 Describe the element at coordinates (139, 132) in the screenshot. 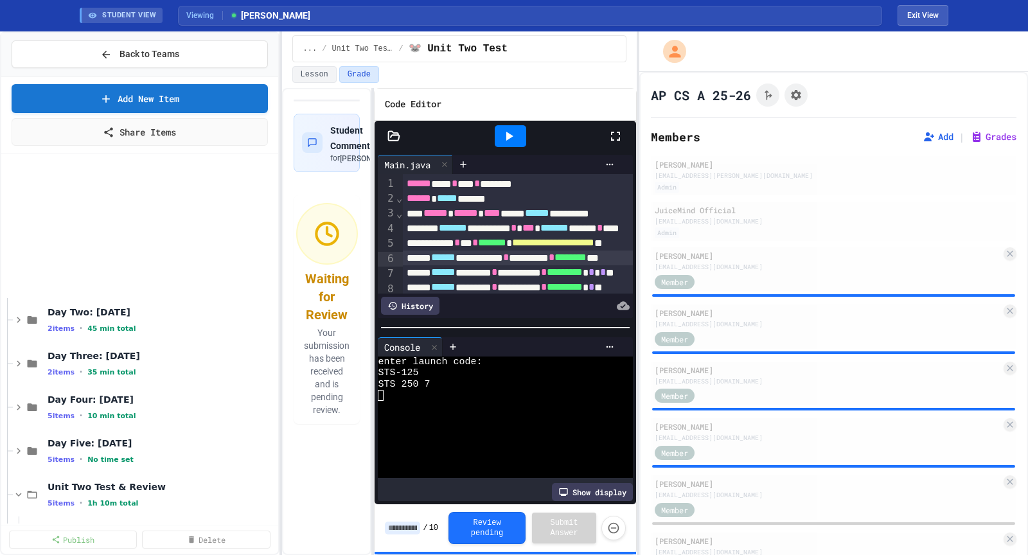

I see `a: Share Items` at that location.